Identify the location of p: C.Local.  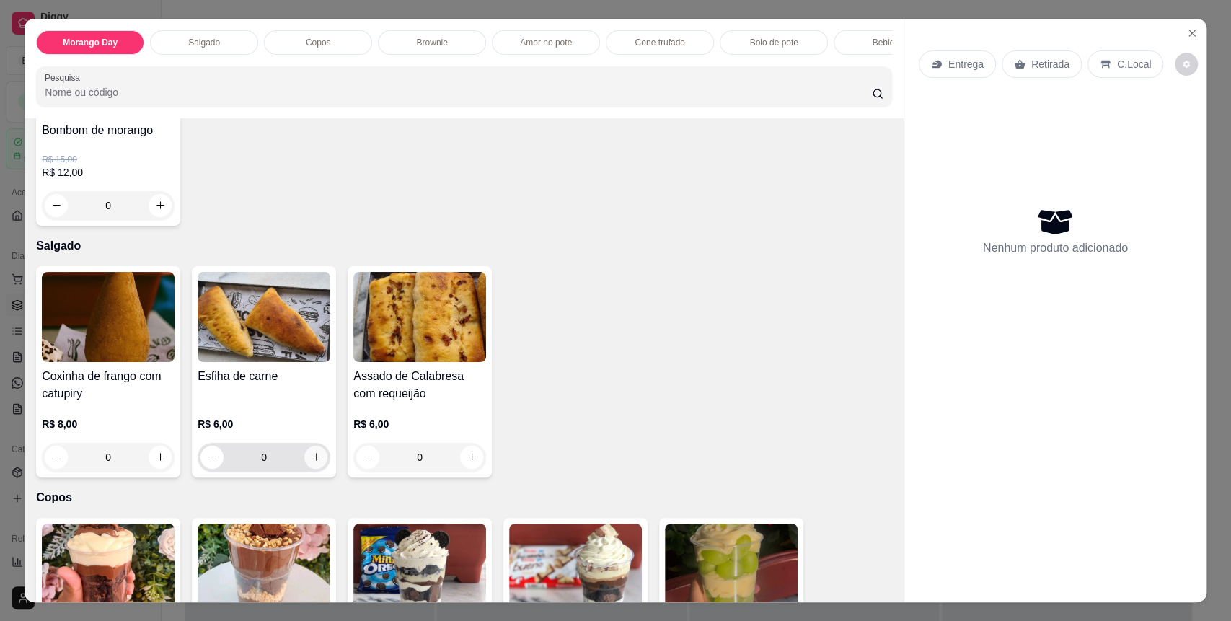
(1134, 64).